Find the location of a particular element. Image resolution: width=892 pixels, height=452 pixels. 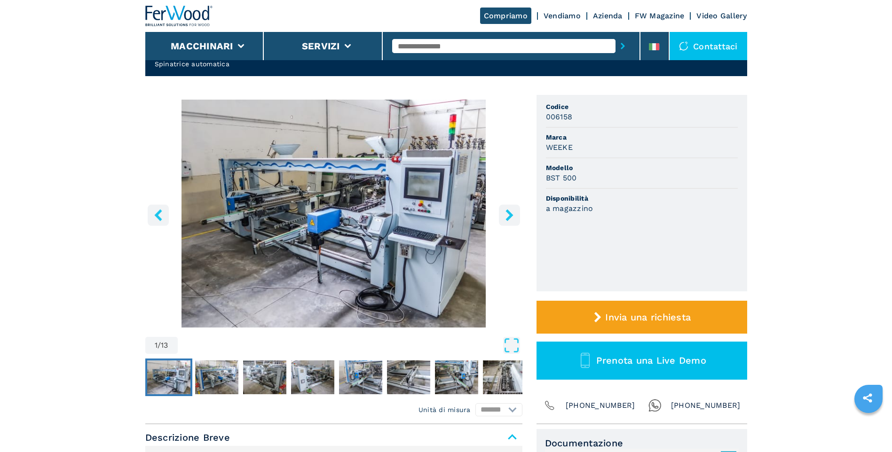

img: e3db9b73b8b23f815b5ea042764b9556 is located at coordinates (409, 378).